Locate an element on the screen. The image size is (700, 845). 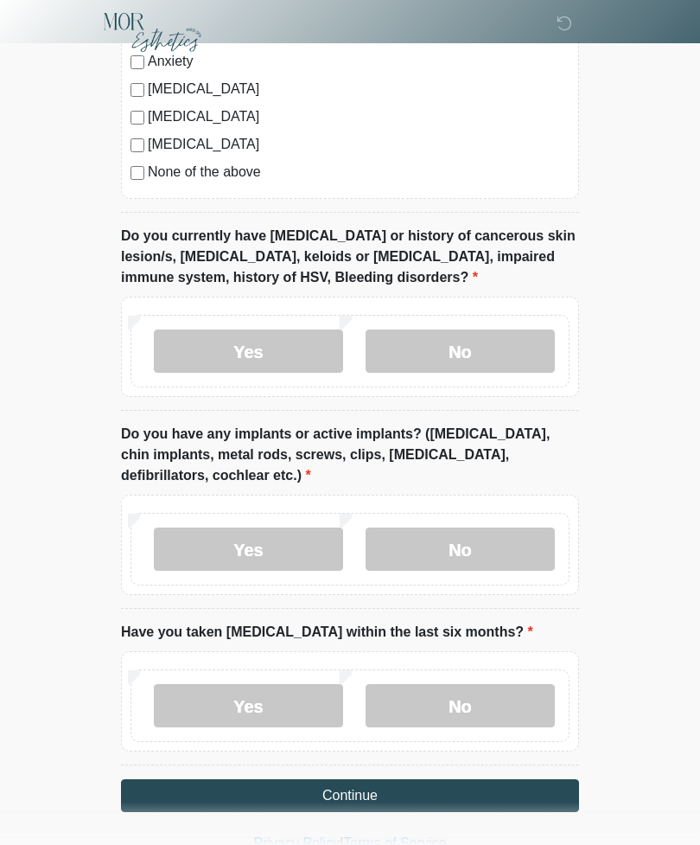
input: None of the above is located at coordinates (137, 173).